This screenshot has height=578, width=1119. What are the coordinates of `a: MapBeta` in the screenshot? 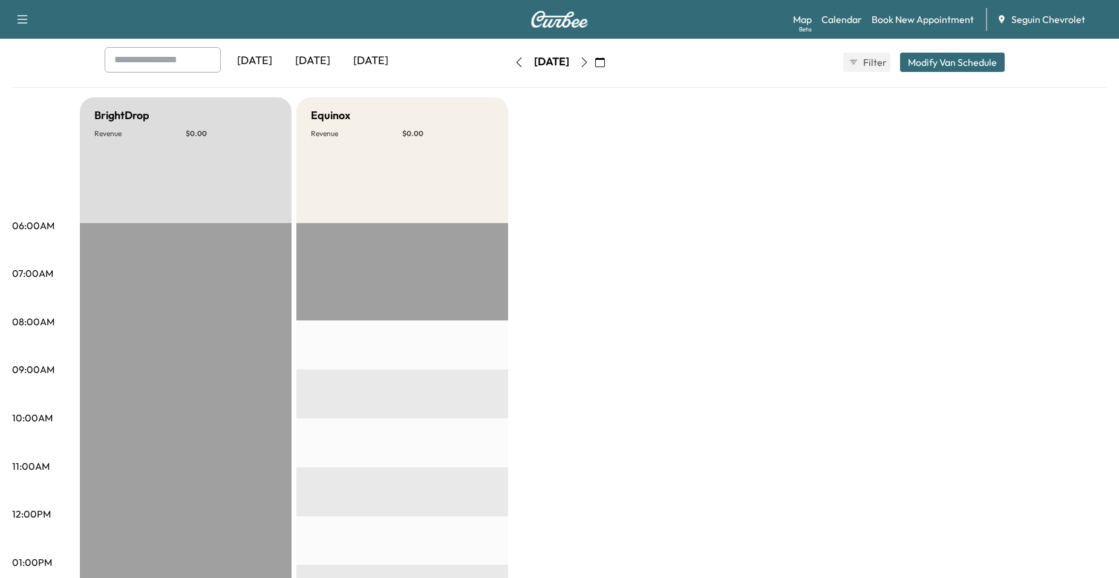 It's located at (802, 19).